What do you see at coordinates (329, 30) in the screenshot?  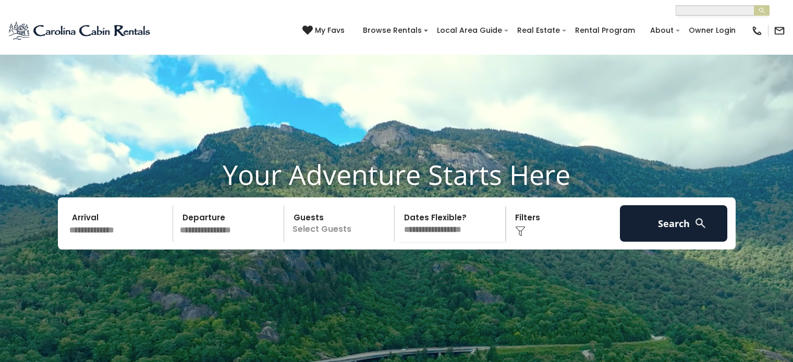 I see `span: My Favs` at bounding box center [329, 30].